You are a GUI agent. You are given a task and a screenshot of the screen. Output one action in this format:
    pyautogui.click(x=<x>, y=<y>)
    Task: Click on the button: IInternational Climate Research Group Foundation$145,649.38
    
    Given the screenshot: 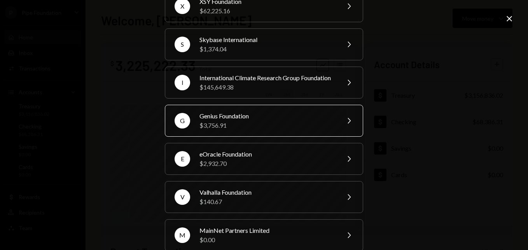 What is the action you would take?
    pyautogui.click(x=264, y=82)
    